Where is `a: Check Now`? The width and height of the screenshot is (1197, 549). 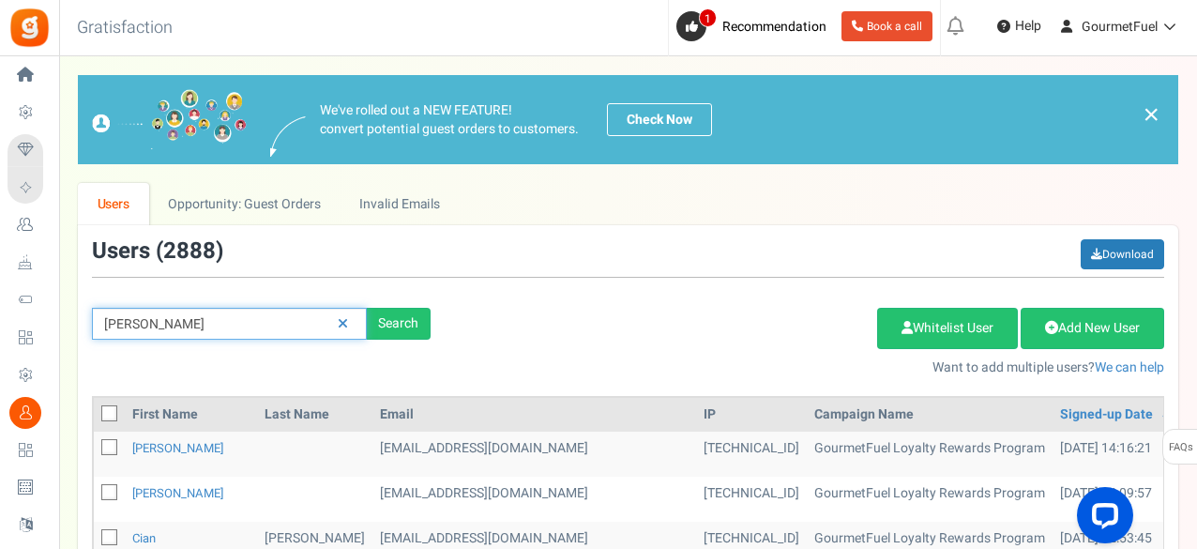 a: Check Now is located at coordinates (660, 119).